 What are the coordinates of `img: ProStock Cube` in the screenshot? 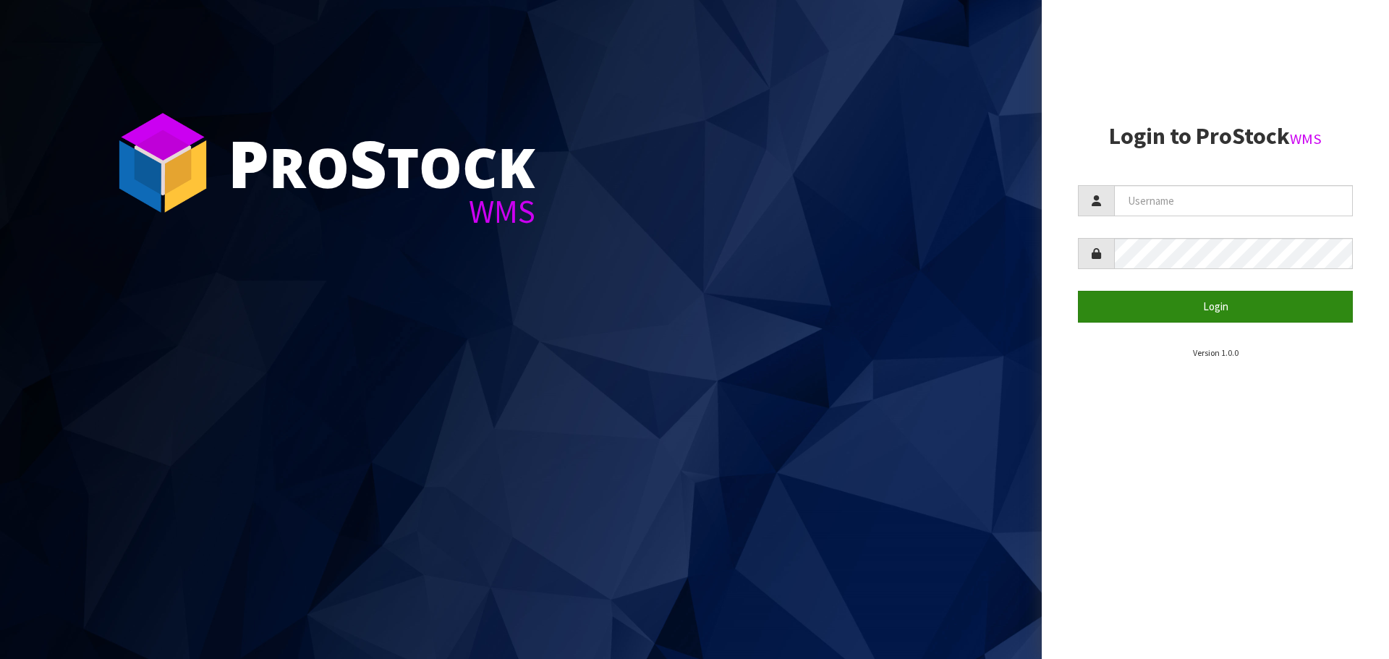 It's located at (163, 163).